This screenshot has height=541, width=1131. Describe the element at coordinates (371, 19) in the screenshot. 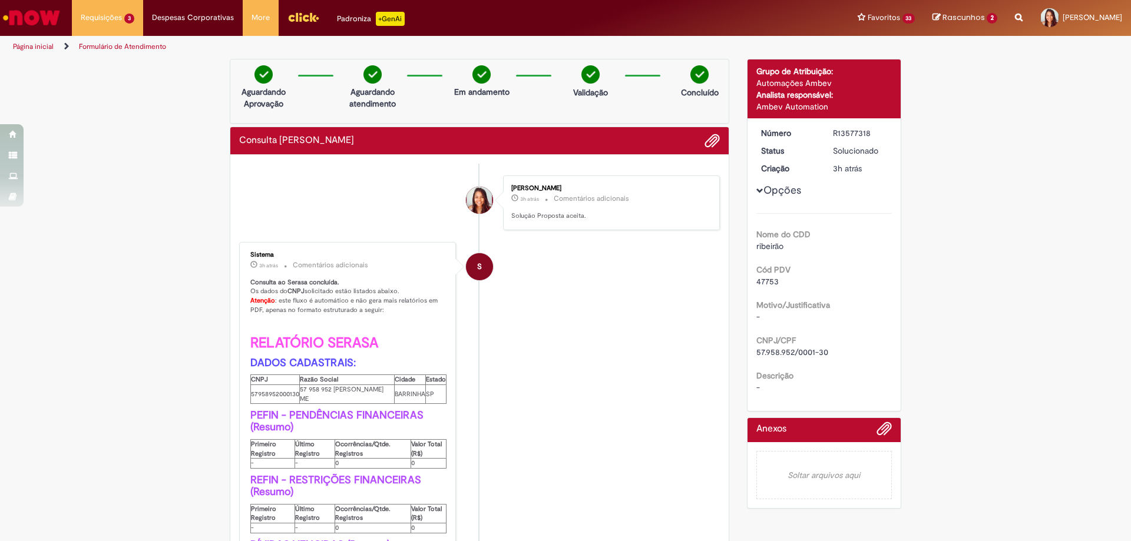

I see `div: Padroniza` at that location.